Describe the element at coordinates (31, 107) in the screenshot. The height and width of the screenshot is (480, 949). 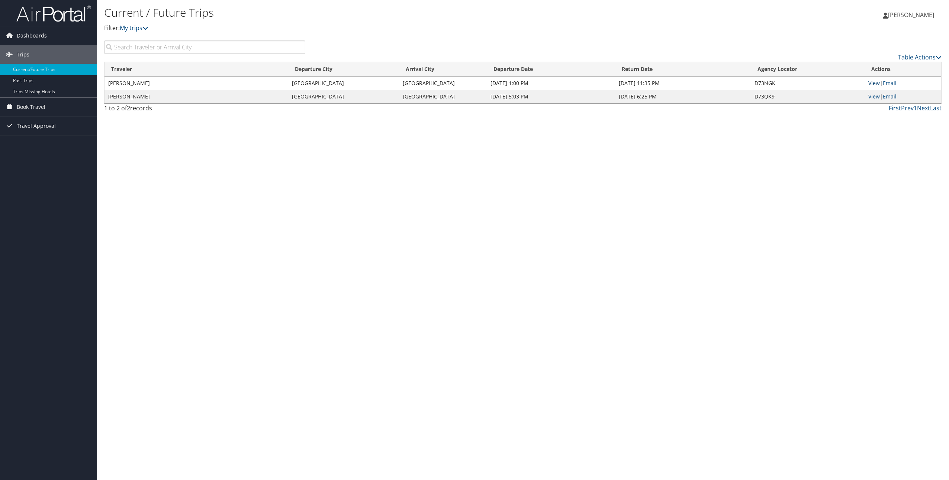
I see `span: Book Travel` at that location.